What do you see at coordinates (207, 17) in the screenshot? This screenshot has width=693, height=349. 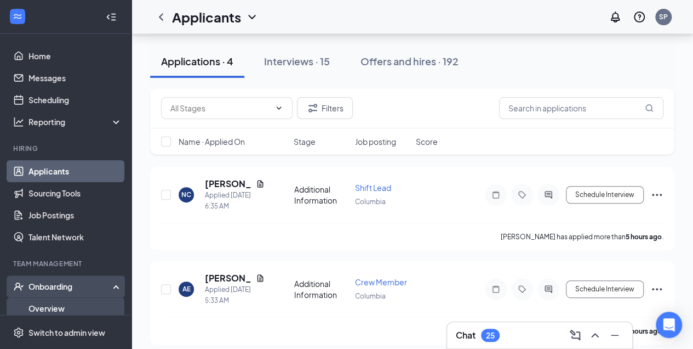 I see `h1: Applicants` at bounding box center [207, 17].